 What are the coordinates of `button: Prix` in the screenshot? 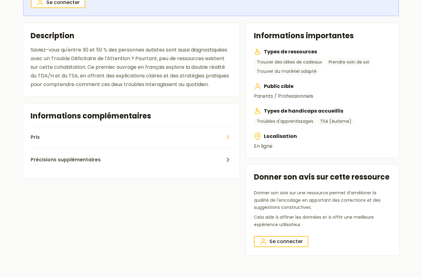 It's located at (131, 137).